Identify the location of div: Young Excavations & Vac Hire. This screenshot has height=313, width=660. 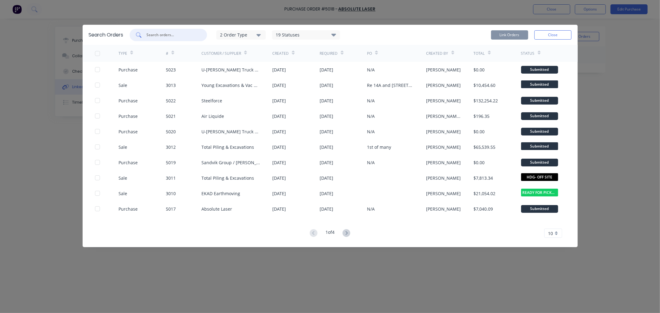
(231, 85).